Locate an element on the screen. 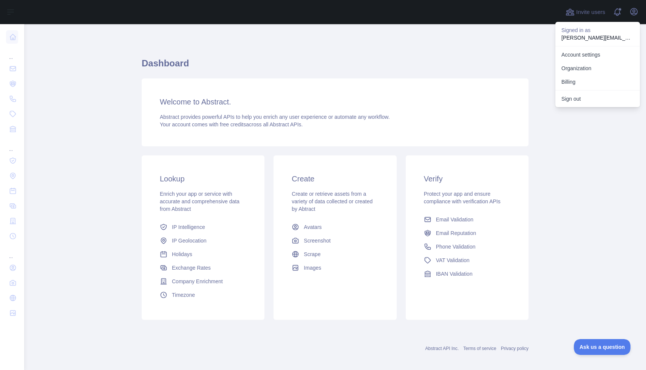 The width and height of the screenshot is (646, 370). span: Screenshot is located at coordinates (317, 241).